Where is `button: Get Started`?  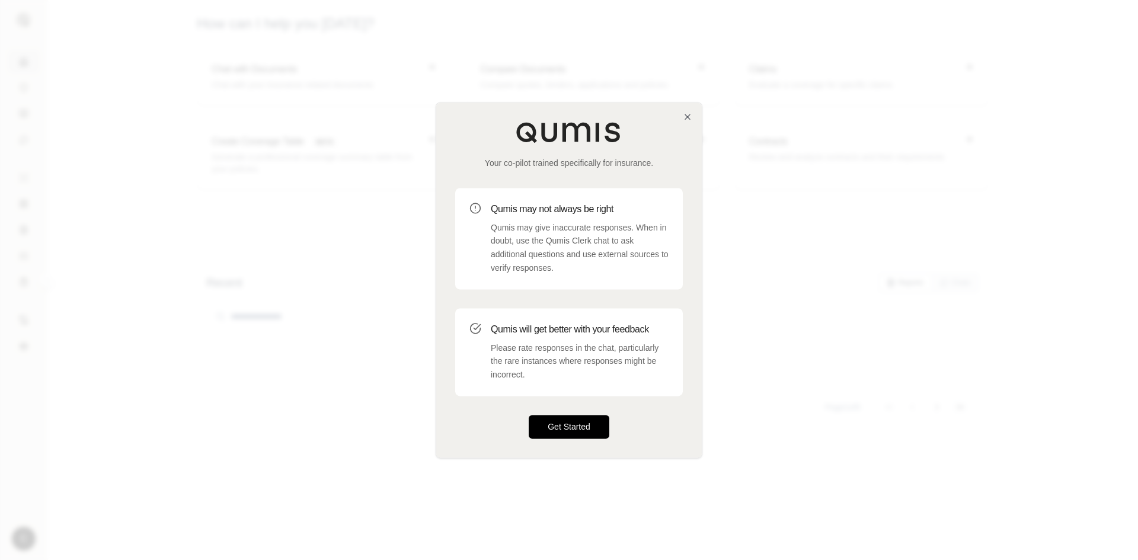 button: Get Started is located at coordinates (569, 427).